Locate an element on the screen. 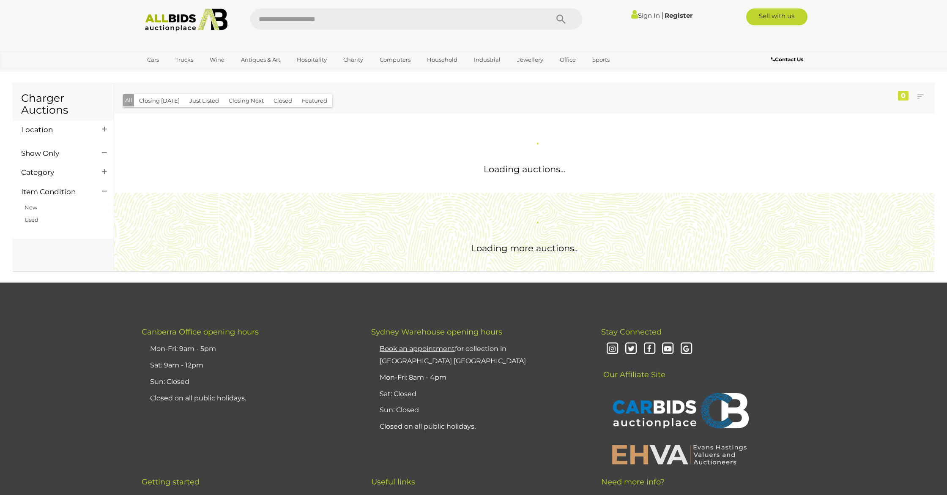 The width and height of the screenshot is (947, 495). a: Sign In is located at coordinates (645, 15).